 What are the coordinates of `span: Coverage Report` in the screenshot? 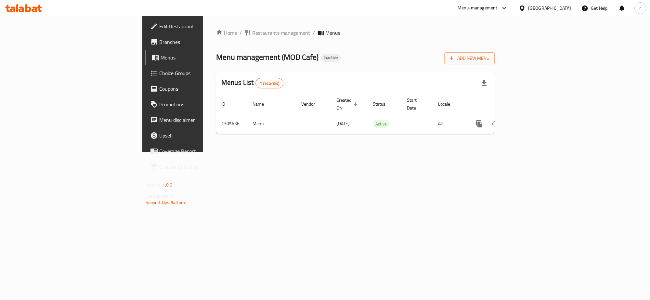 It's located at (202, 151).